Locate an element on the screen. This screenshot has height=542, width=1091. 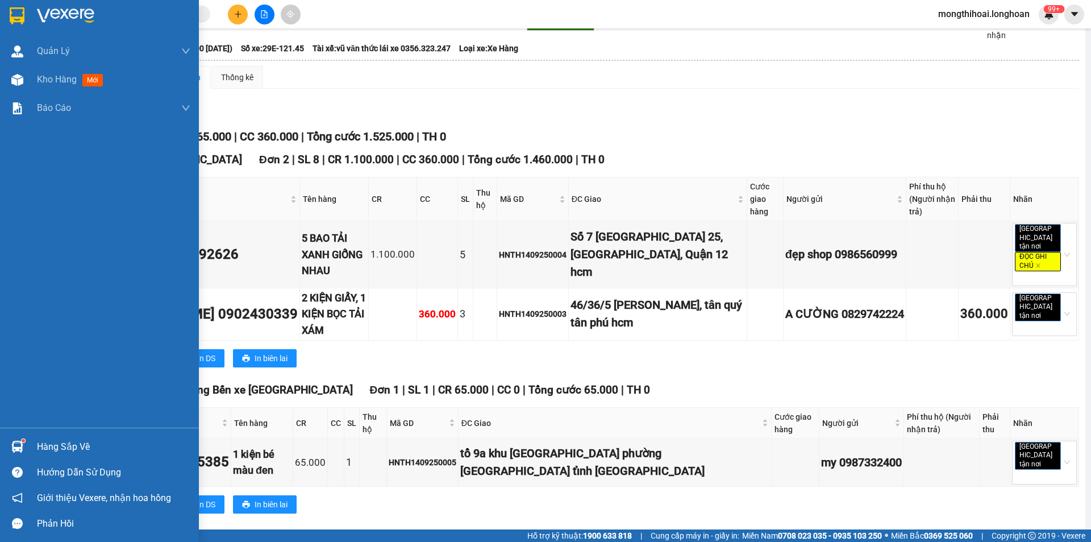
span: file-add is located at coordinates (264, 14).